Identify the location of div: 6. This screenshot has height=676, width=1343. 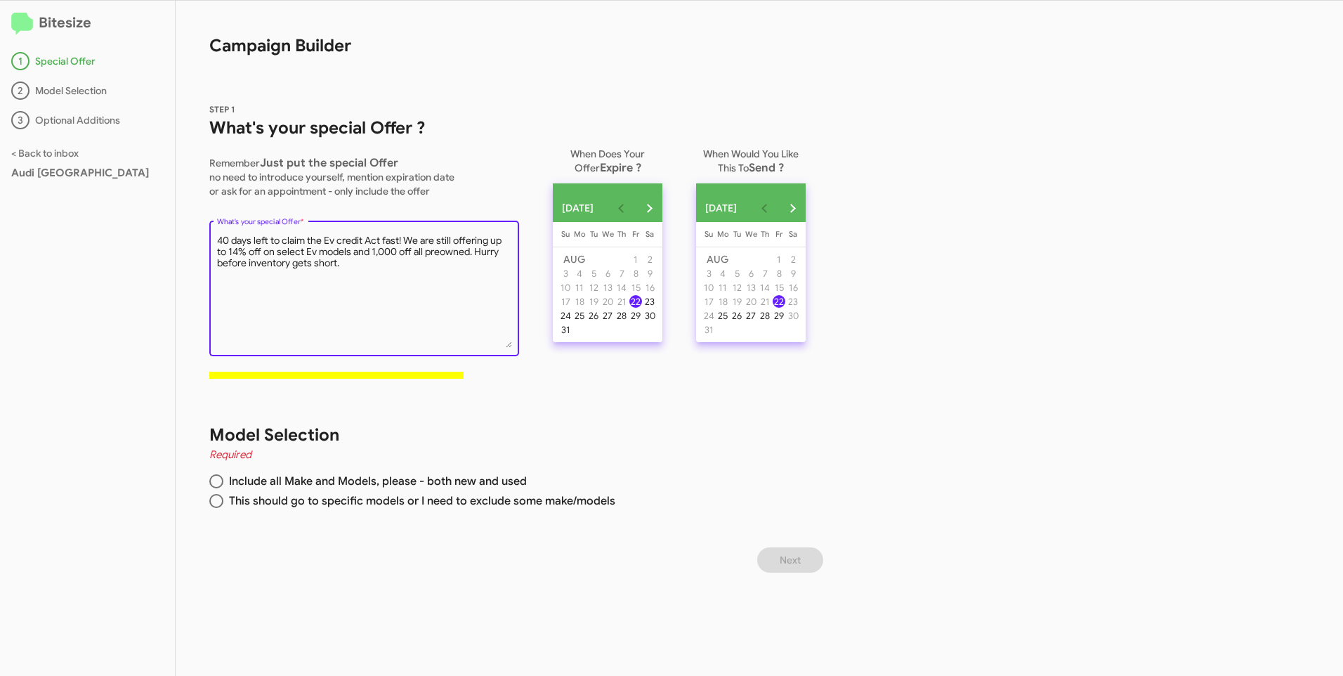
(751, 273).